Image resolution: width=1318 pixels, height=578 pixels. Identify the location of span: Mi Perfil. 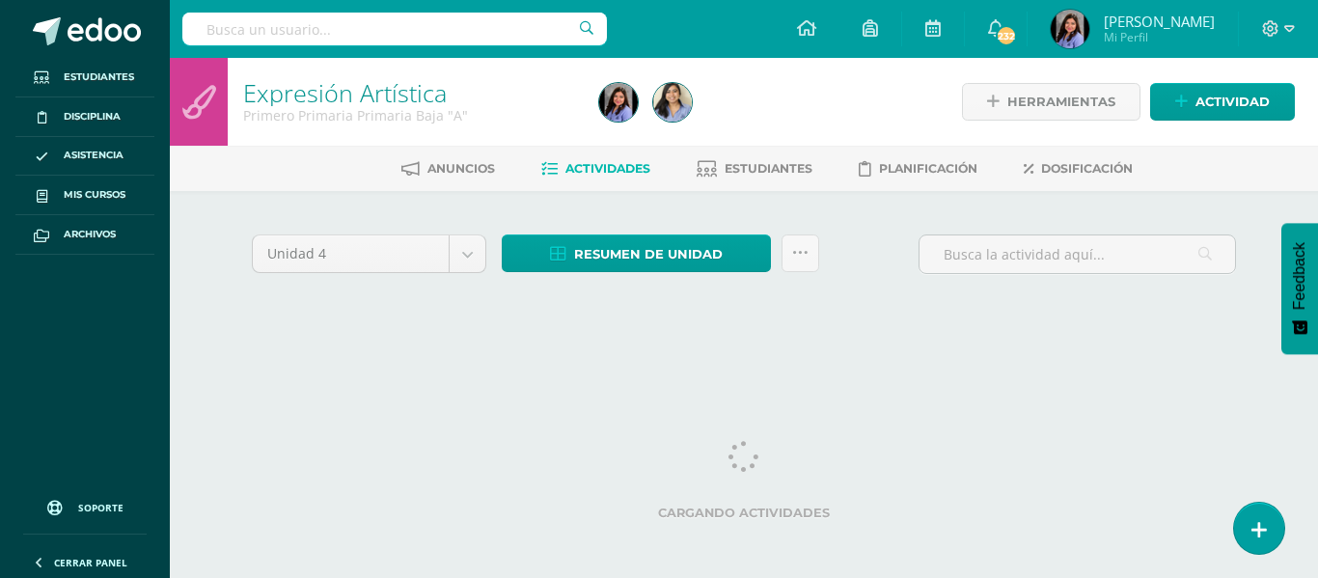
(1159, 37).